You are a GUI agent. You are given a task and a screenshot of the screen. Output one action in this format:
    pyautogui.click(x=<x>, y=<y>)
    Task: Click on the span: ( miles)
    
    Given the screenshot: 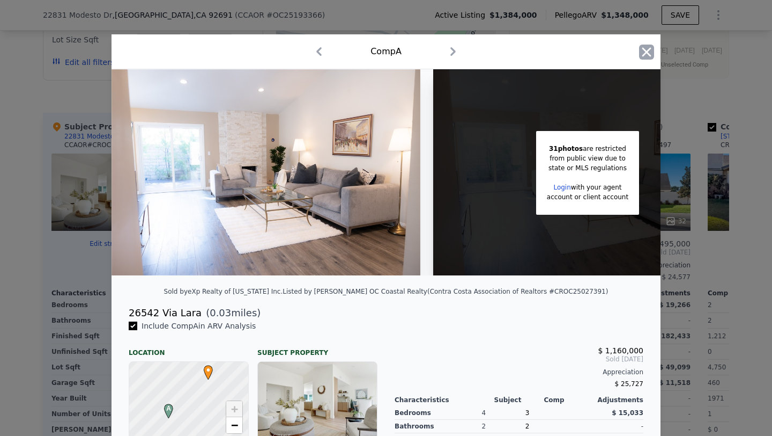 What is the action you would take?
    pyautogui.click(x=231, y=313)
    